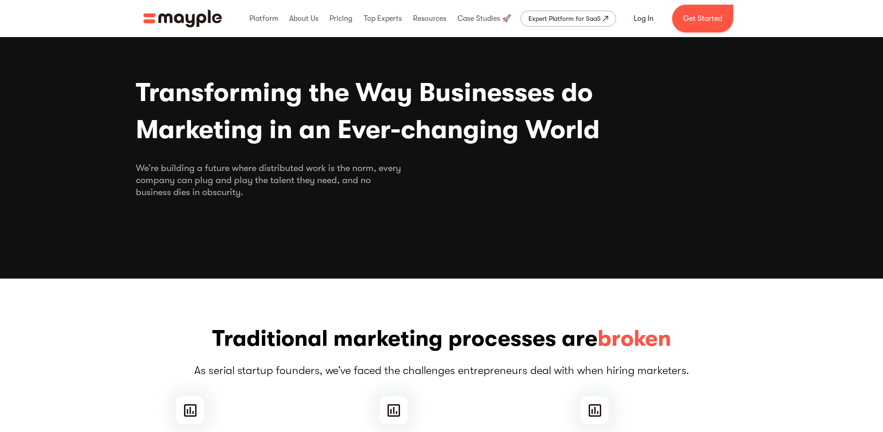  I want to click on div: Top Experts, so click(383, 19).